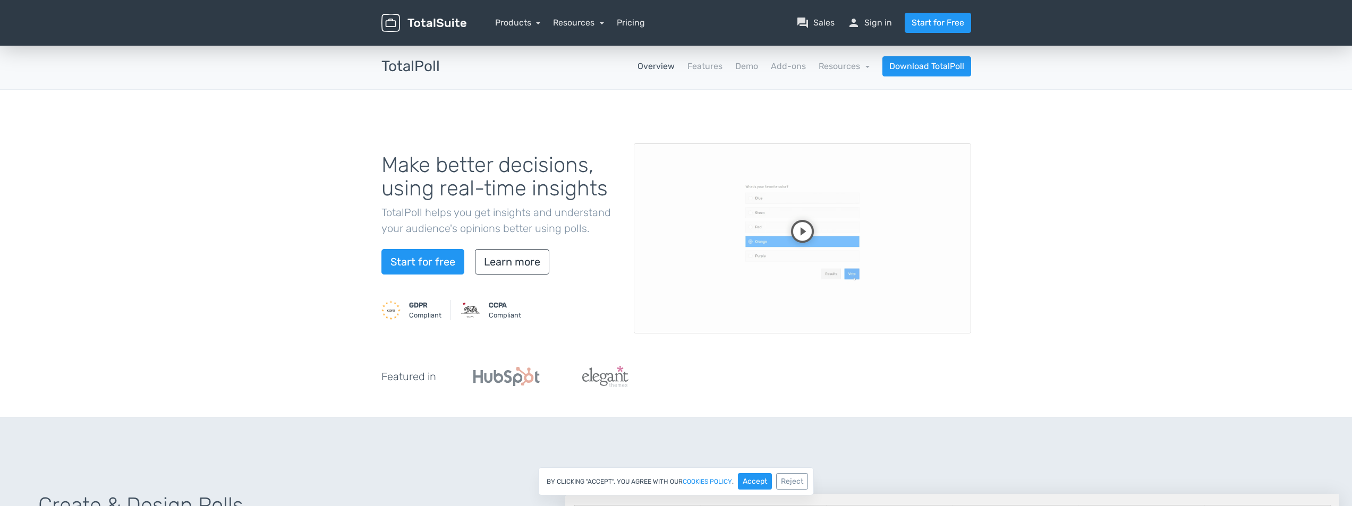 The image size is (1352, 506). Describe the element at coordinates (499, 177) in the screenshot. I see `h1: Make better decisions, using real-time insights` at that location.